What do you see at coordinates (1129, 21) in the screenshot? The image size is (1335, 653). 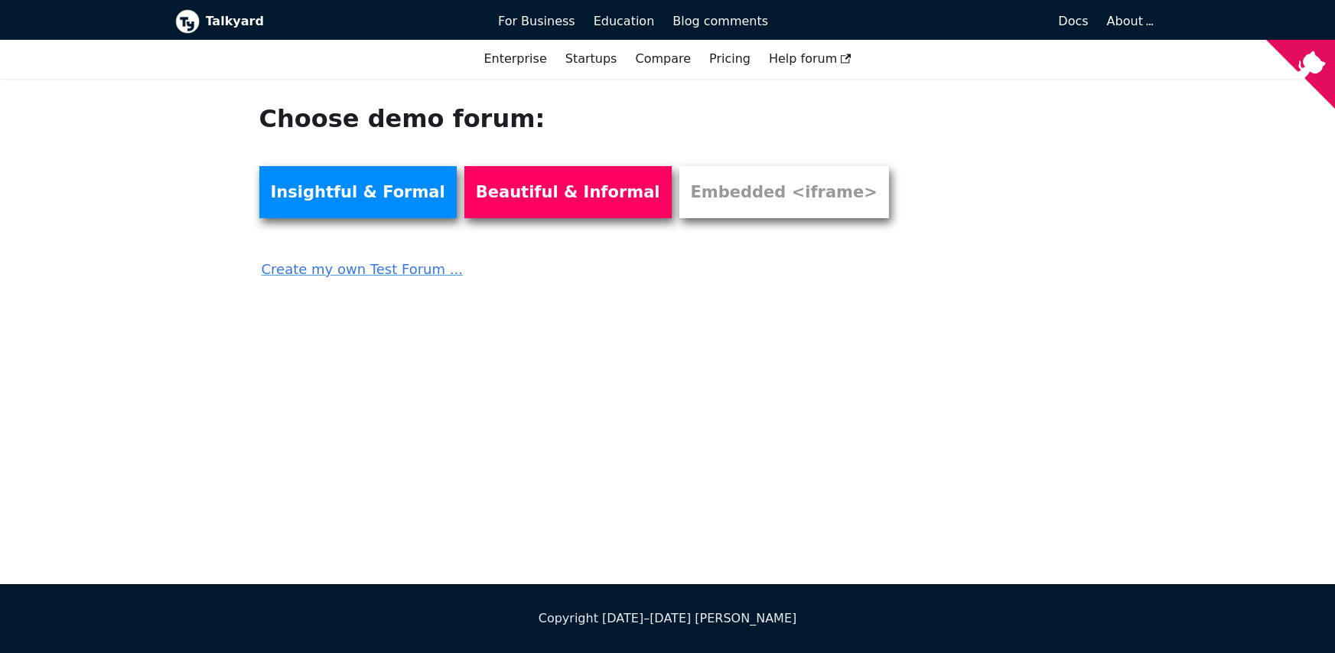 I see `a: About` at bounding box center [1129, 21].